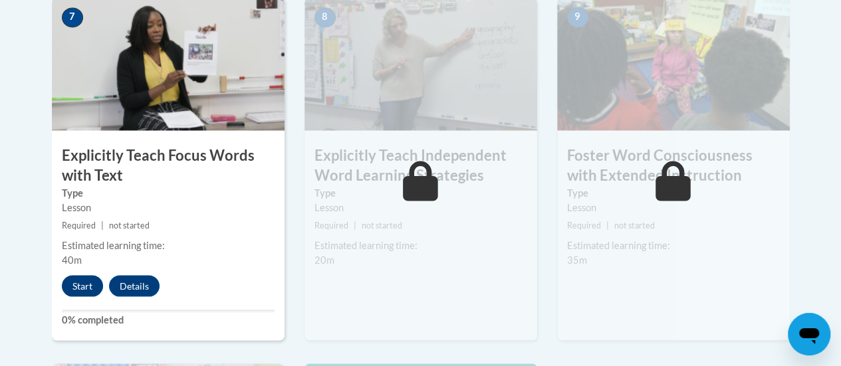 The width and height of the screenshot is (841, 366). Describe the element at coordinates (578, 17) in the screenshot. I see `span: 9` at that location.